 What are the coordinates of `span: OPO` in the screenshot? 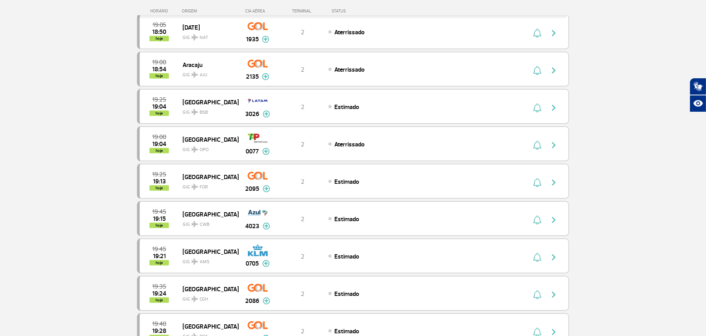 It's located at (204, 150).